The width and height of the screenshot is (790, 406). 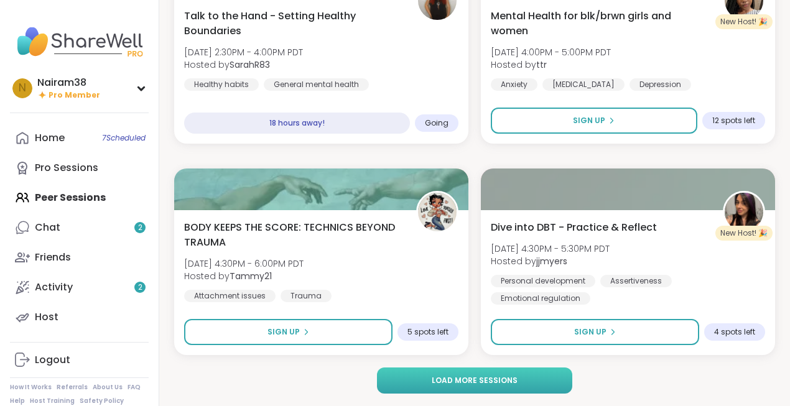 What do you see at coordinates (437, 212) in the screenshot?
I see `img: Tammy21` at bounding box center [437, 212].